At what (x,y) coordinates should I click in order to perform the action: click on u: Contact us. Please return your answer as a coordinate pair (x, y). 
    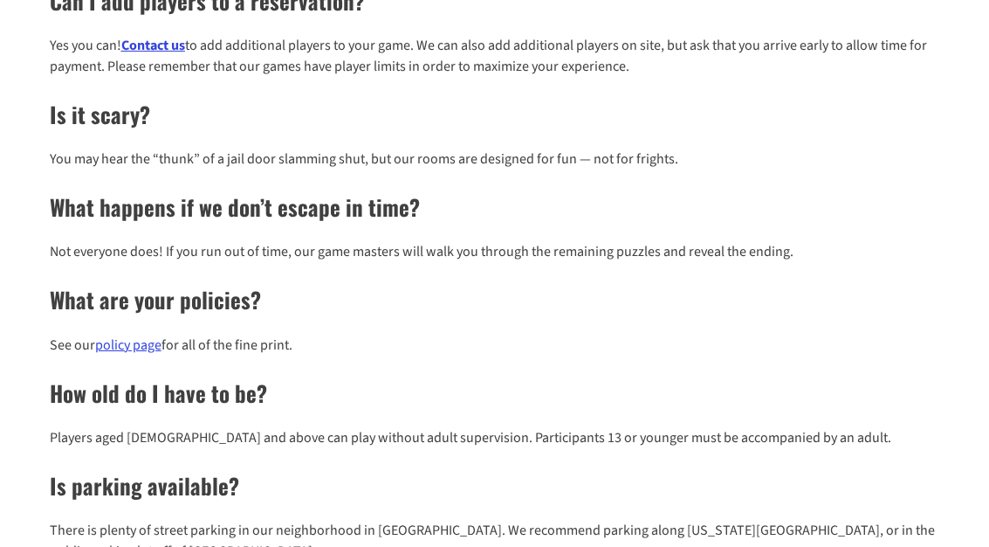
    Looking at the image, I should click on (153, 45).